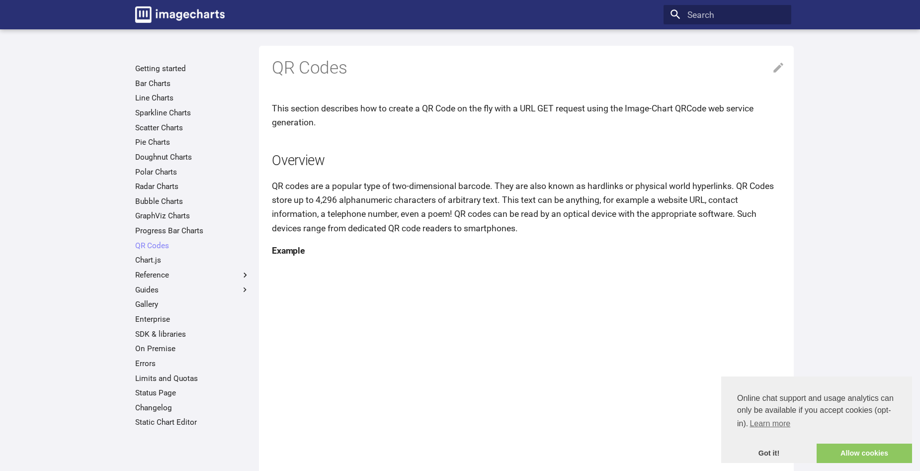  I want to click on a: dismiss cookie message, so click(769, 453).